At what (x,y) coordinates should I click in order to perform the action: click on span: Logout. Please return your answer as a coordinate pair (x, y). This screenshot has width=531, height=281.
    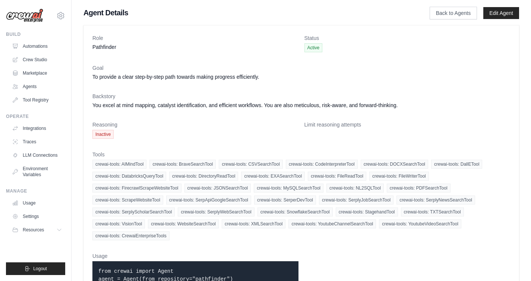
    Looking at the image, I should click on (40, 269).